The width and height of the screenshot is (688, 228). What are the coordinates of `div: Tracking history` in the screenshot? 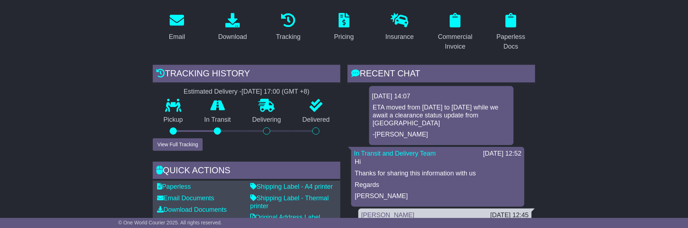 It's located at (247, 74).